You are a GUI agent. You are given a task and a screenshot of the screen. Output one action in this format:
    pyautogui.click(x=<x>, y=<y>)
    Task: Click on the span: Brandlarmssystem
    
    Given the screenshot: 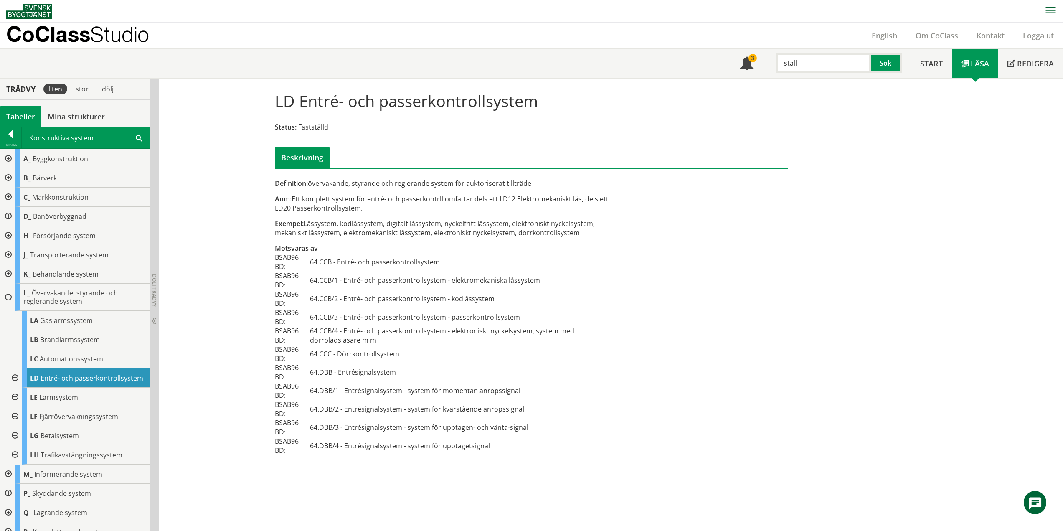 What is the action you would take?
    pyautogui.click(x=70, y=340)
    